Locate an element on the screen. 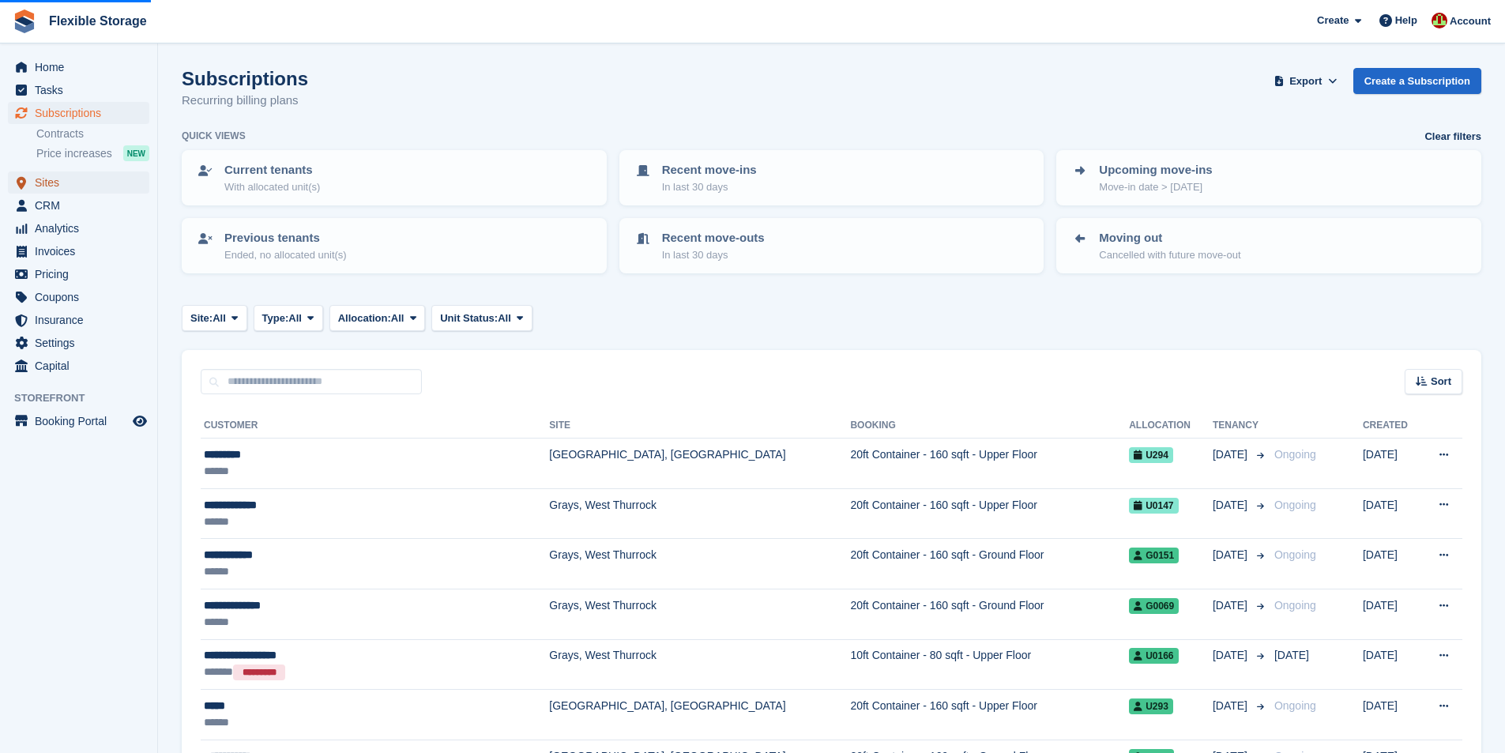 The width and height of the screenshot is (1505, 753). p: Previous tenants is located at coordinates (285, 238).